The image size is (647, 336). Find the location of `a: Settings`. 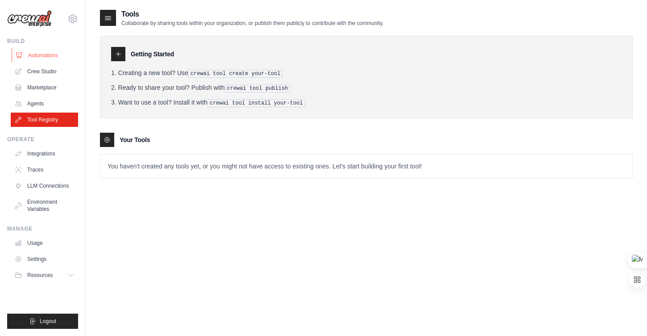

a: Settings is located at coordinates (44, 259).